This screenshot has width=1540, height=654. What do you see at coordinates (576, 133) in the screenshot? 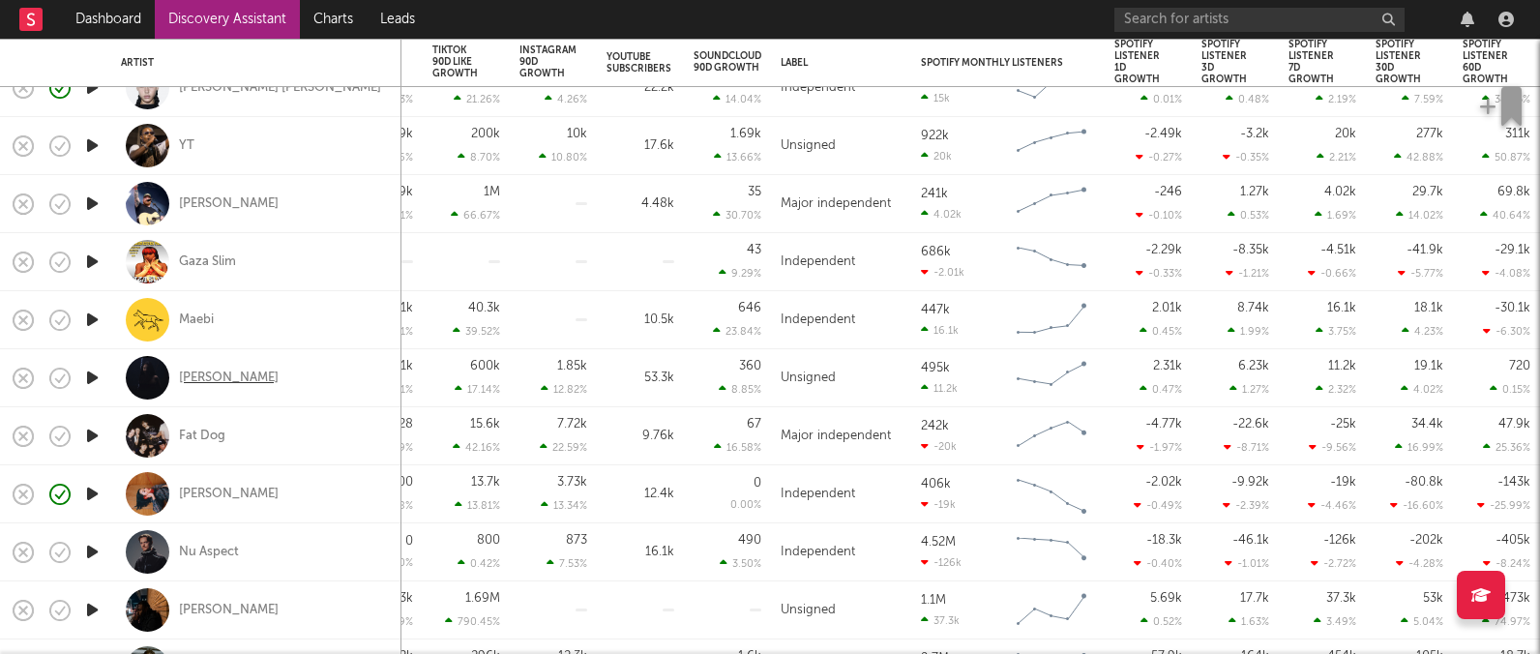
I see `div: 10k` at bounding box center [576, 133].